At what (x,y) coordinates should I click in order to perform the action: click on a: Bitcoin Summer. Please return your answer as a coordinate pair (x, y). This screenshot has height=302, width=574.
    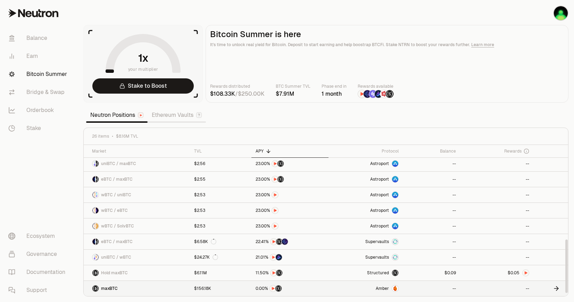
    Looking at the image, I should click on (39, 74).